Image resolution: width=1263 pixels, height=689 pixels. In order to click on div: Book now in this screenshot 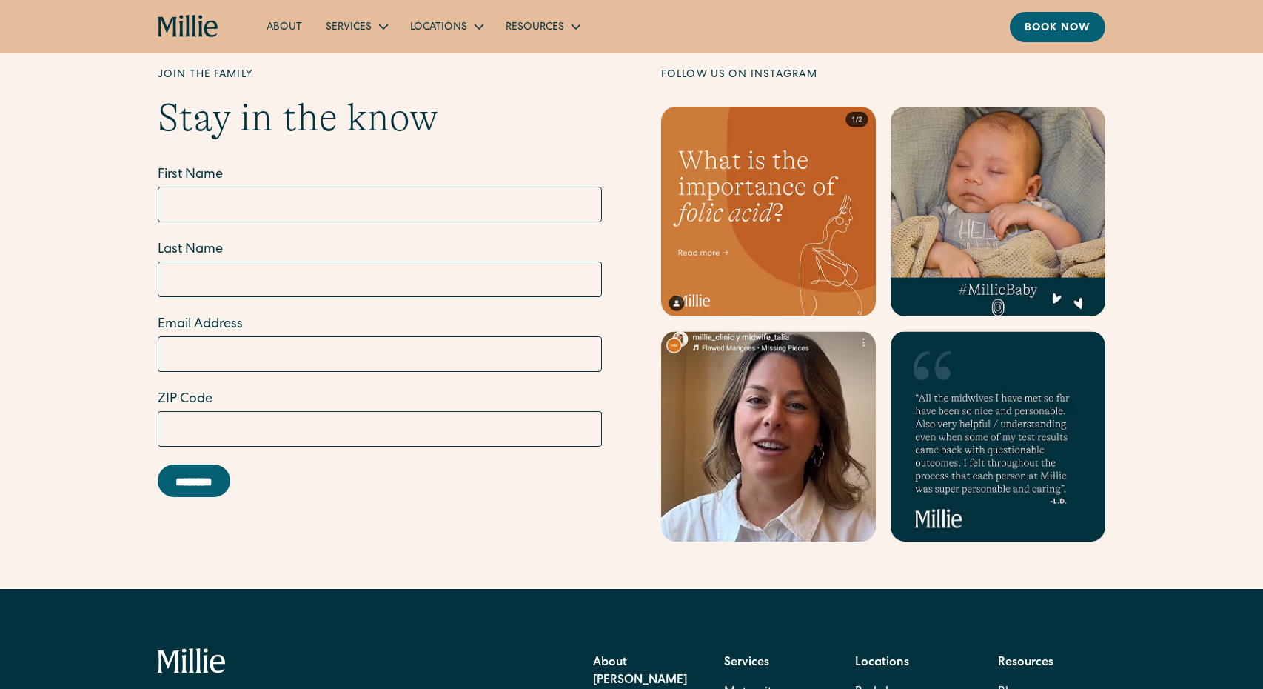, I will do `click(1057, 28)`.